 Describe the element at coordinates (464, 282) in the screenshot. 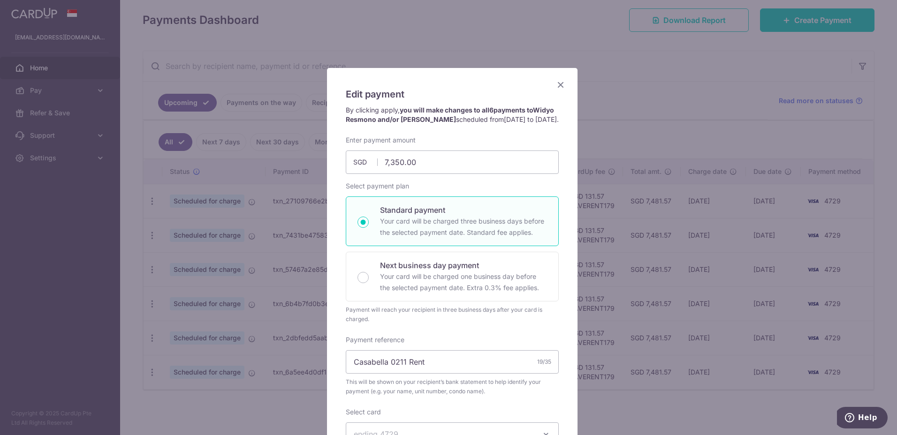

I see `p: Your card will be charged one business day before the selected payment date. Extra 0.3% fee applies.` at that location.